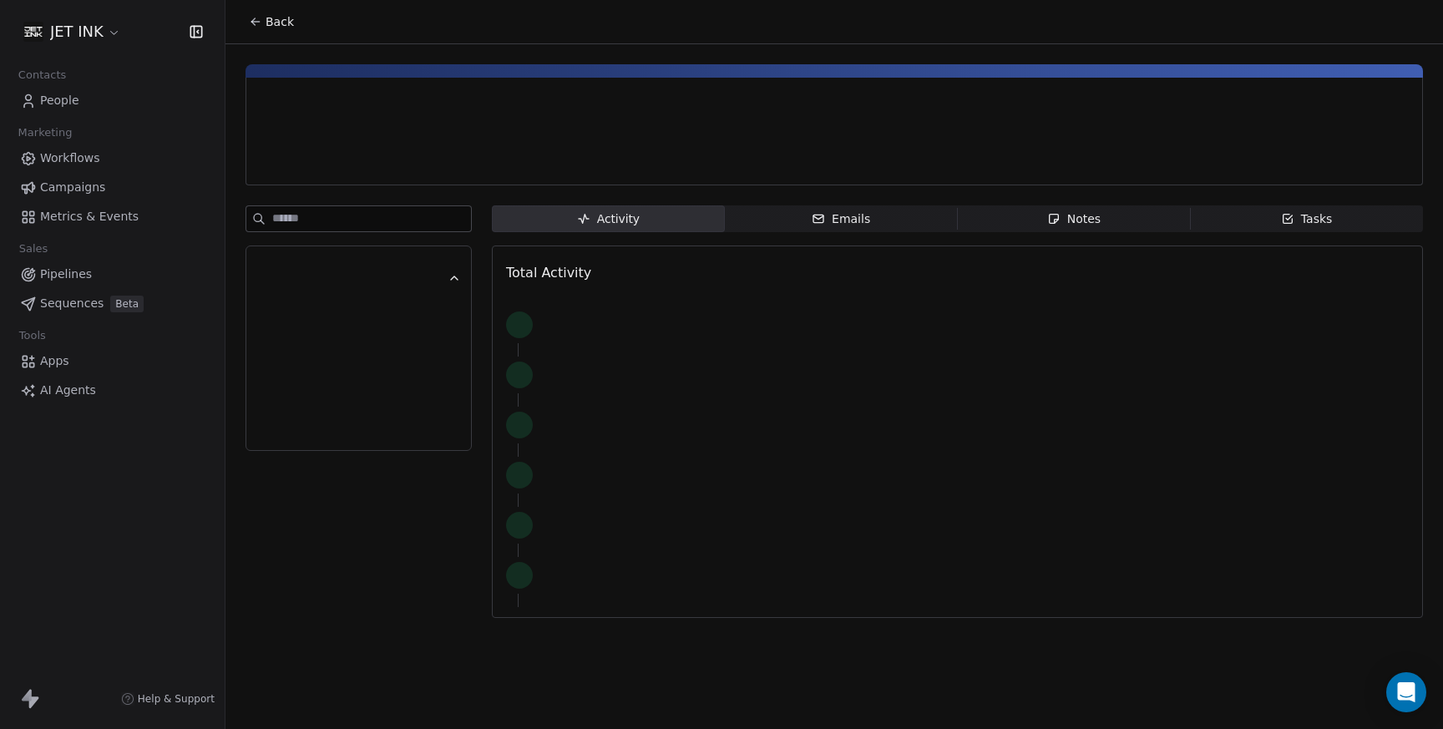 The width and height of the screenshot is (1443, 729). What do you see at coordinates (112, 216) in the screenshot?
I see `a: Metrics & Events` at bounding box center [112, 216].